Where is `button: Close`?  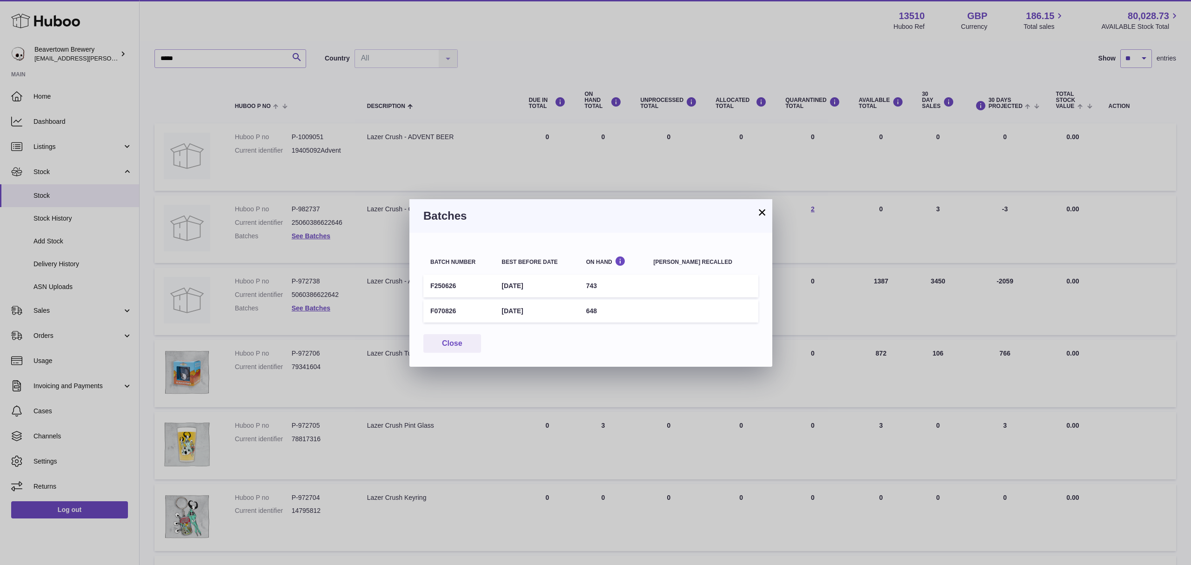
button: Close is located at coordinates (452, 343).